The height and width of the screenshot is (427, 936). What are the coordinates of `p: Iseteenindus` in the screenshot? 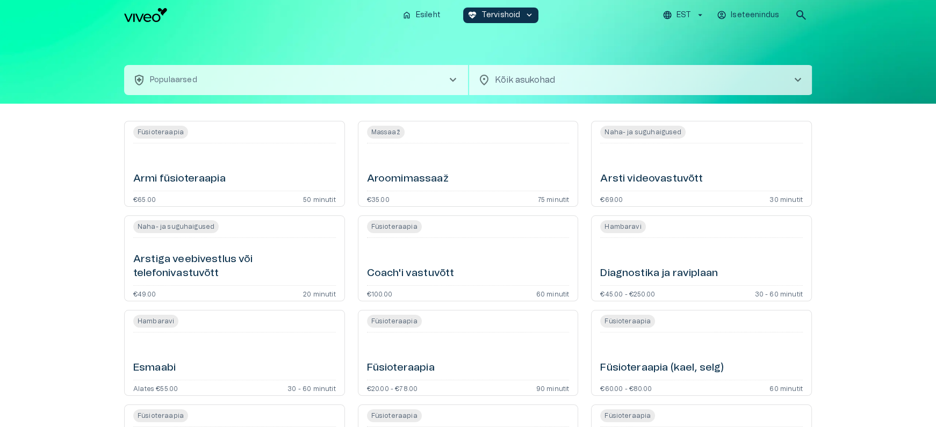 It's located at (755, 15).